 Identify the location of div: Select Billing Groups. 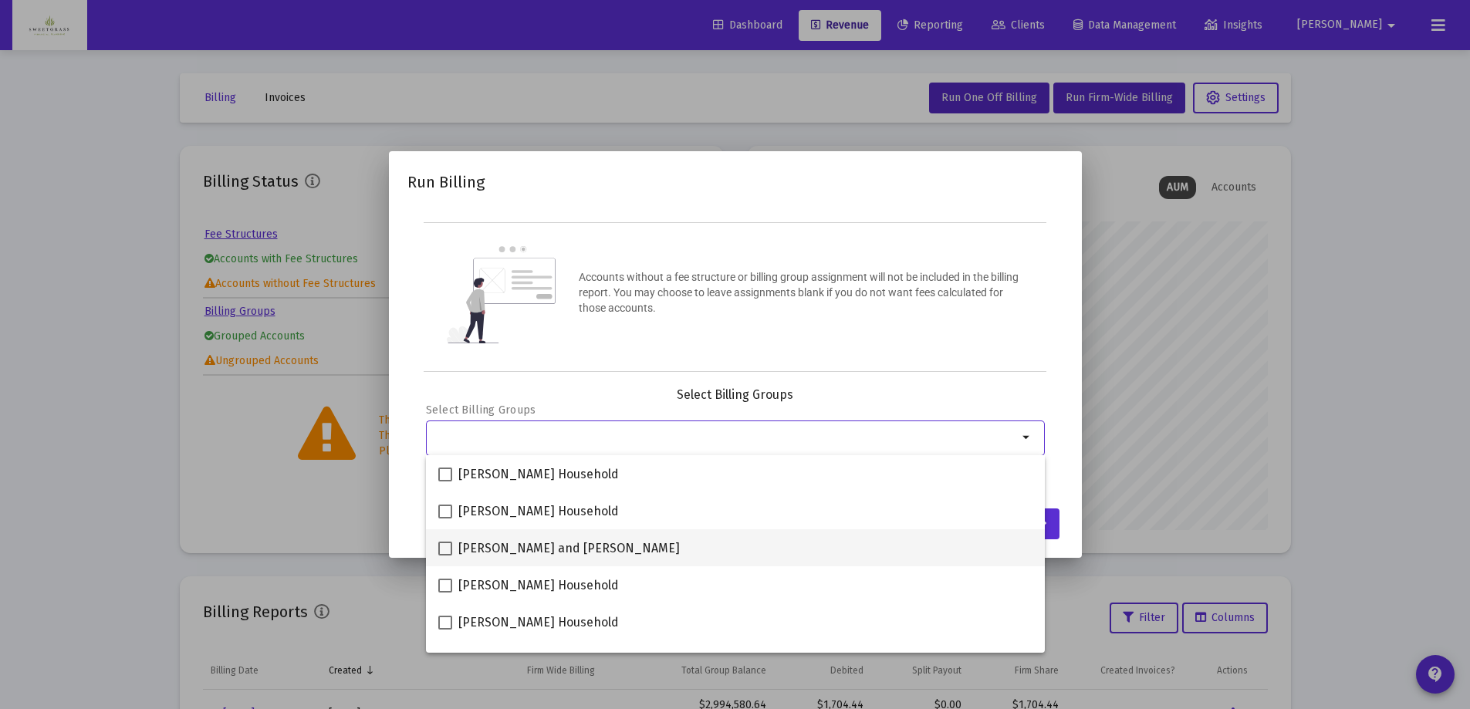
(735, 395).